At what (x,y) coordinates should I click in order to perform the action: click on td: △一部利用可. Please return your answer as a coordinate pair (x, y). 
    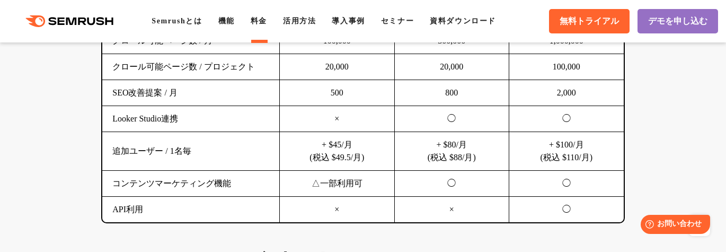
    Looking at the image, I should click on (337, 183).